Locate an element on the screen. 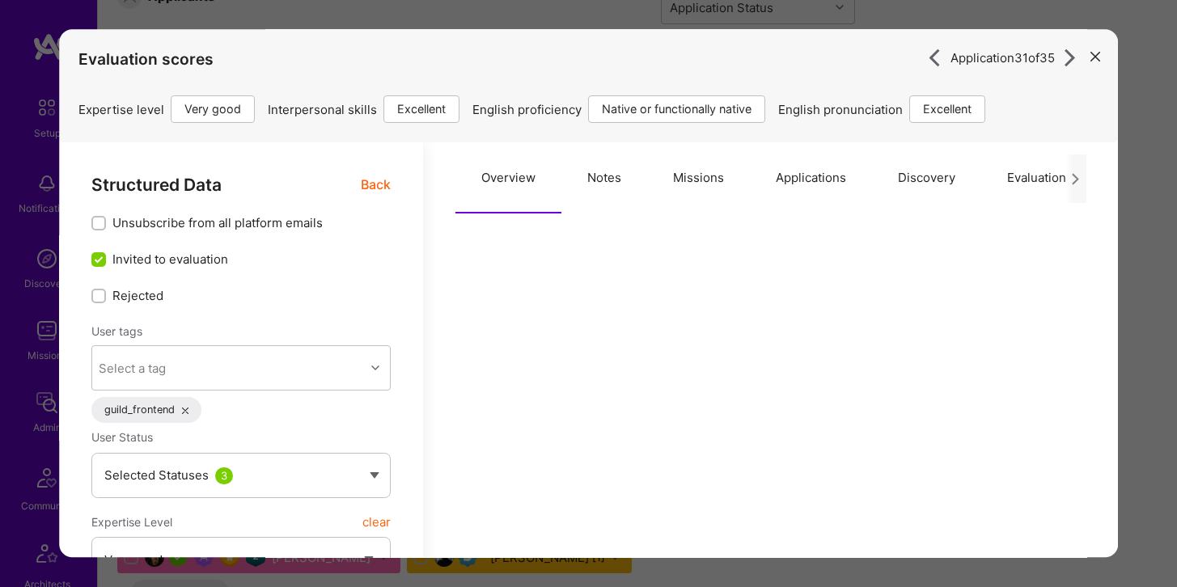  button: Overview is located at coordinates (508, 178).